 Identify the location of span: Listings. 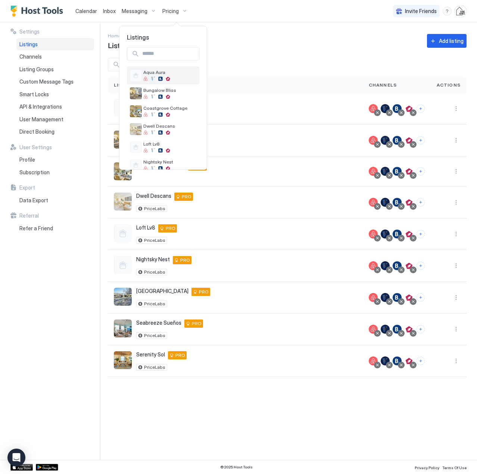
(163, 37).